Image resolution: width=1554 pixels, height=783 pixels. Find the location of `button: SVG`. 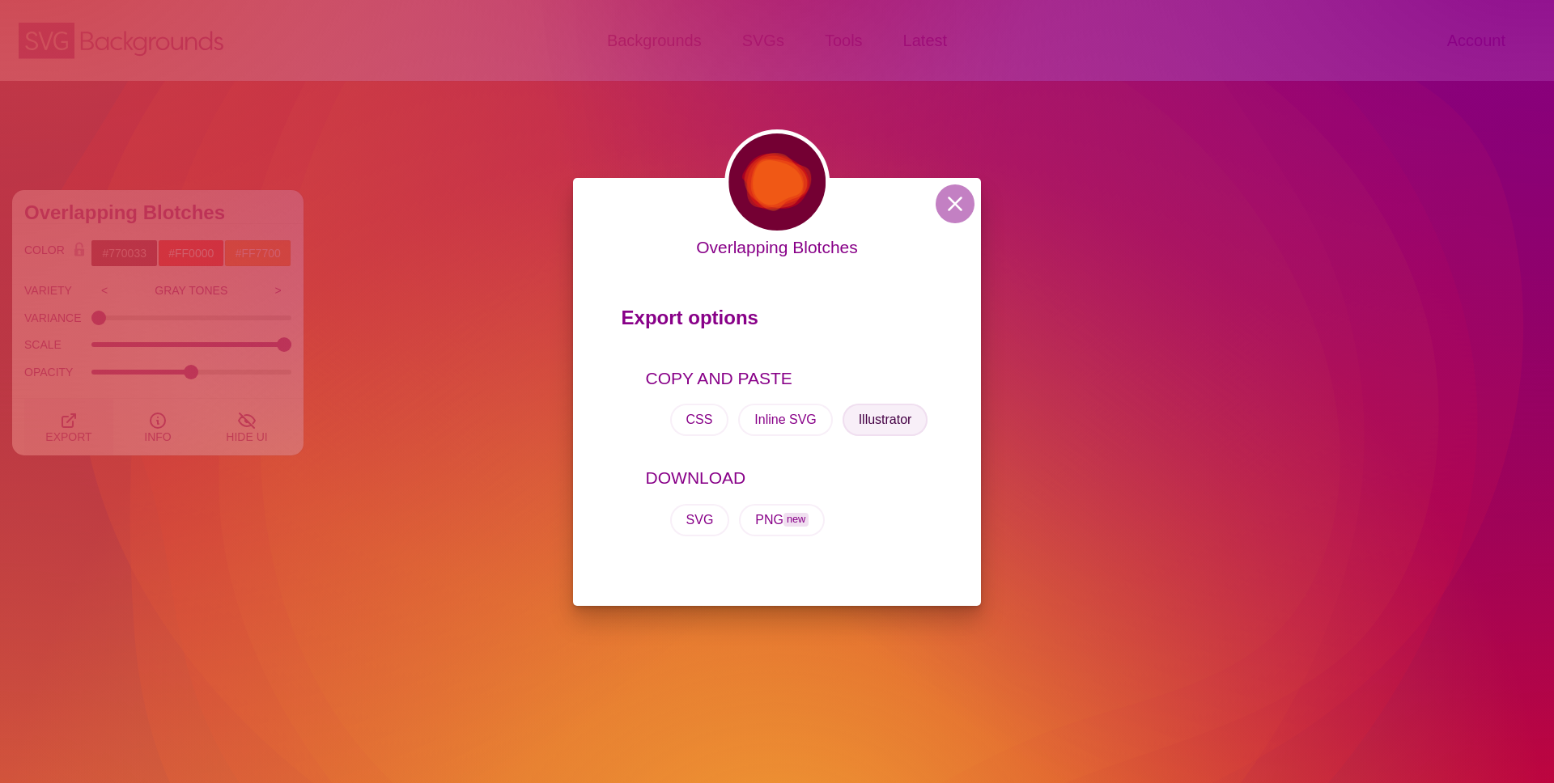

button: SVG is located at coordinates (700, 520).